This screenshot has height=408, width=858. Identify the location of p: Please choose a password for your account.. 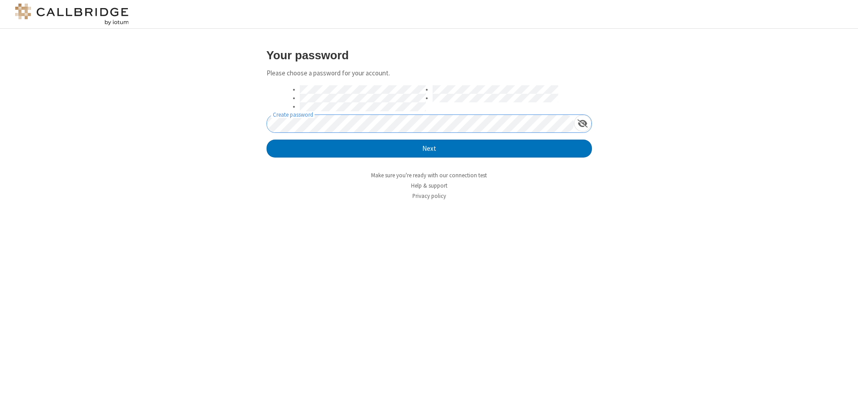
(429, 73).